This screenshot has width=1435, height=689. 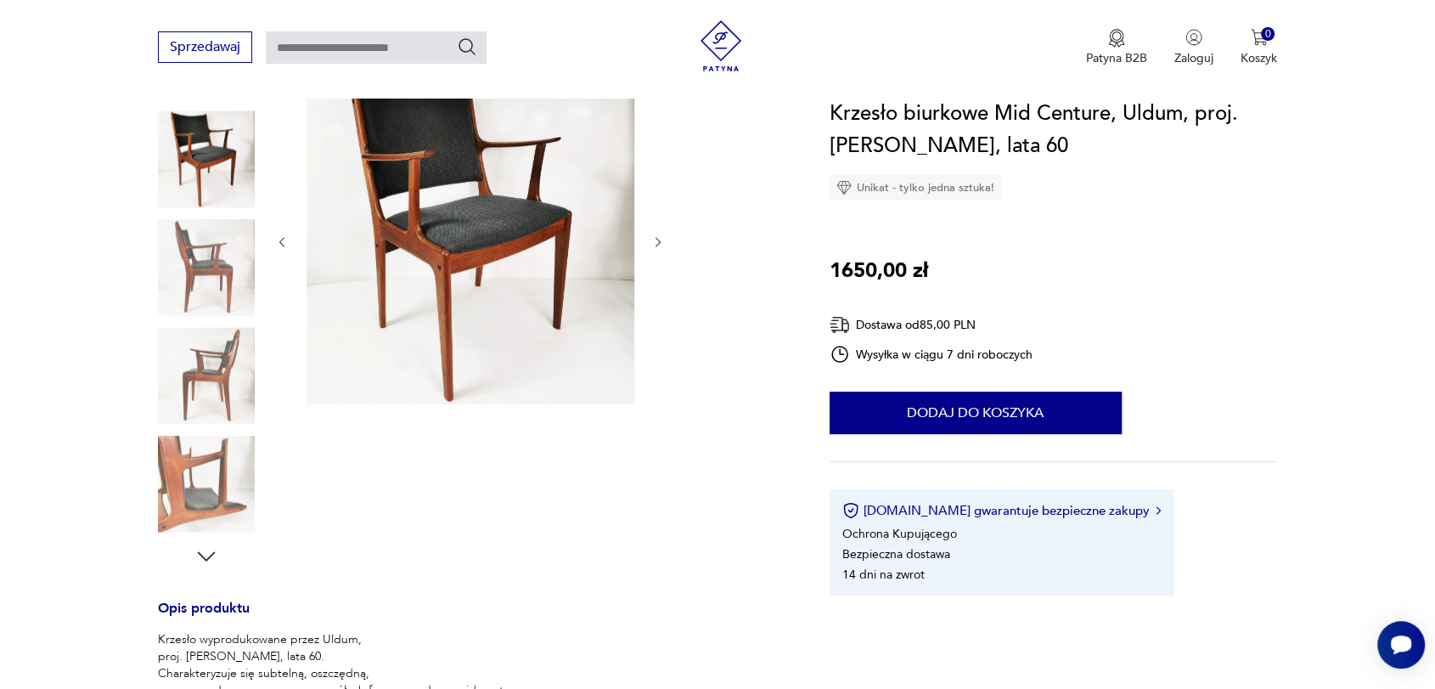 I want to click on p: 1650,00 zł, so click(x=879, y=271).